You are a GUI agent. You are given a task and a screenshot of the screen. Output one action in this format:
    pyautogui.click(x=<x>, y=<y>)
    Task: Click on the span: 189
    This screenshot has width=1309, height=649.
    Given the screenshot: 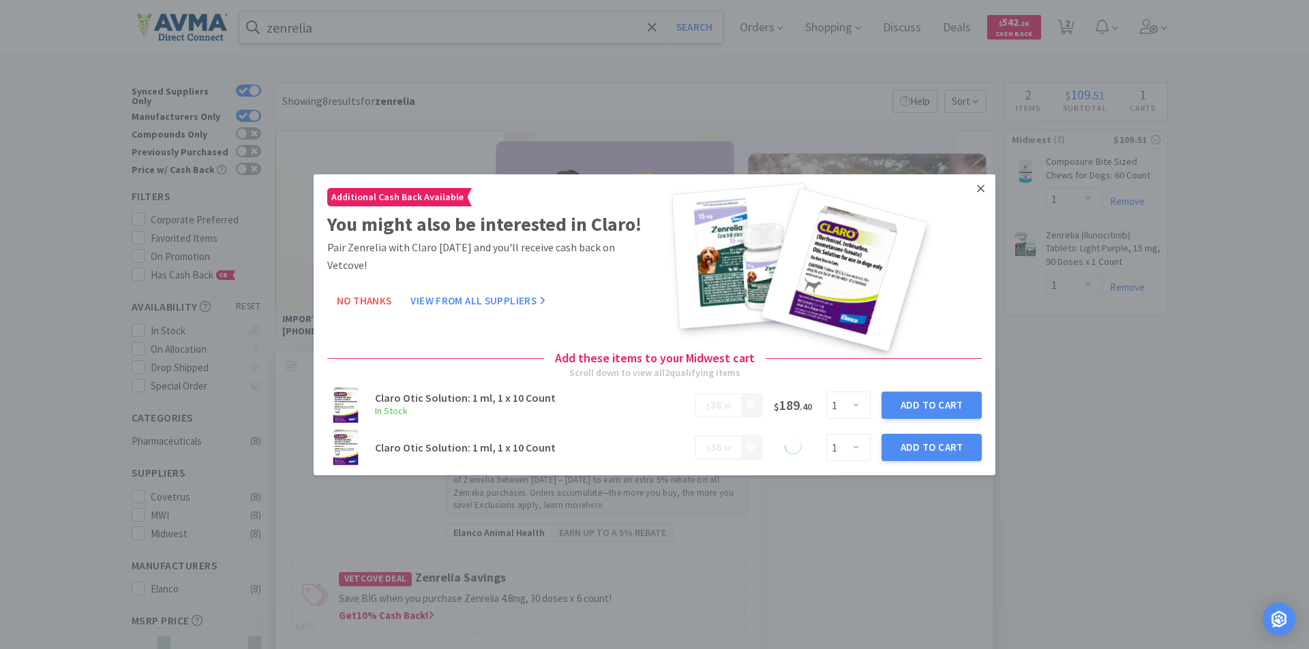 What is the action you would take?
    pyautogui.click(x=793, y=405)
    